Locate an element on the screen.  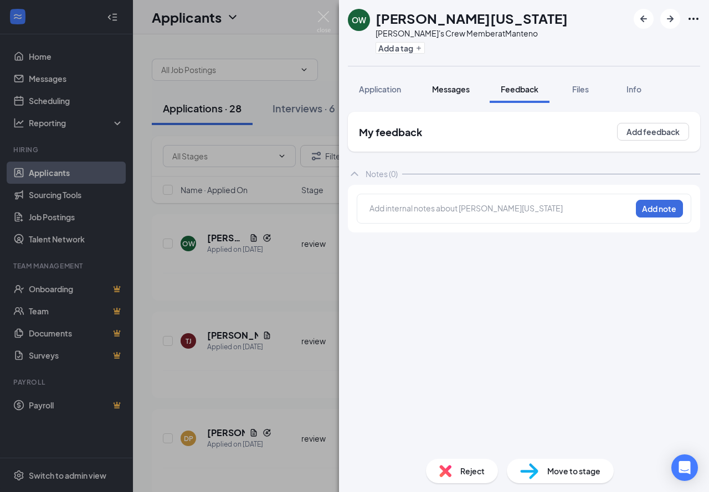
button: ArrowLeftNew is located at coordinates (643, 19).